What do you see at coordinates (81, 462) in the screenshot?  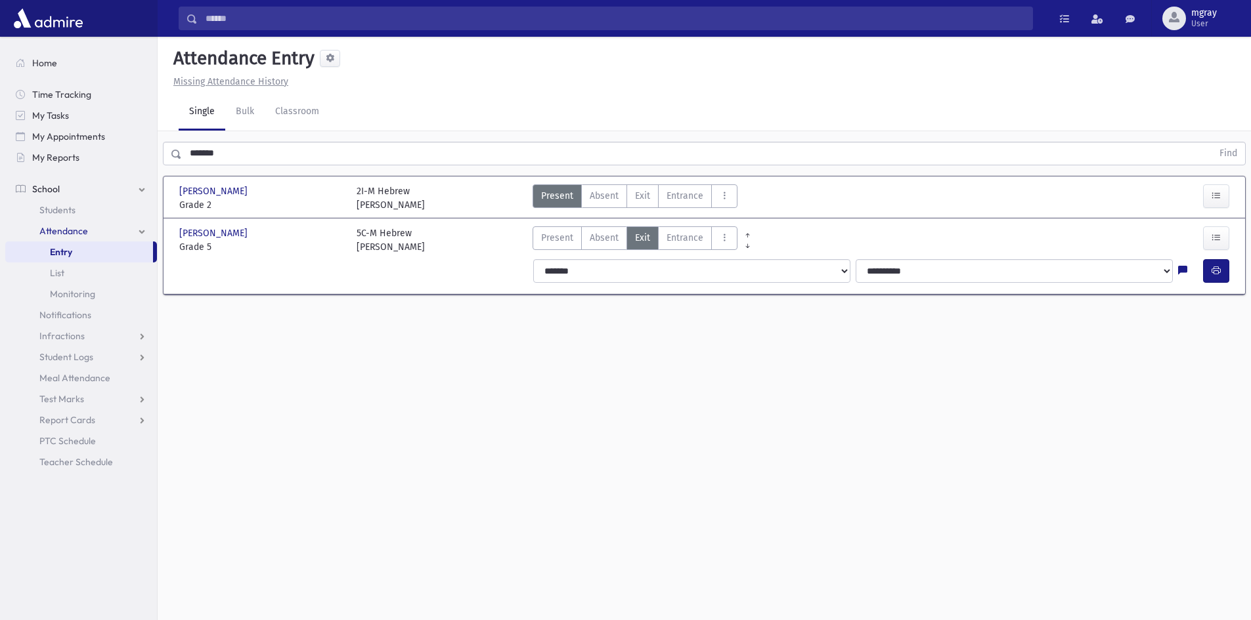 I see `a: Teacher Schedule` at bounding box center [81, 462].